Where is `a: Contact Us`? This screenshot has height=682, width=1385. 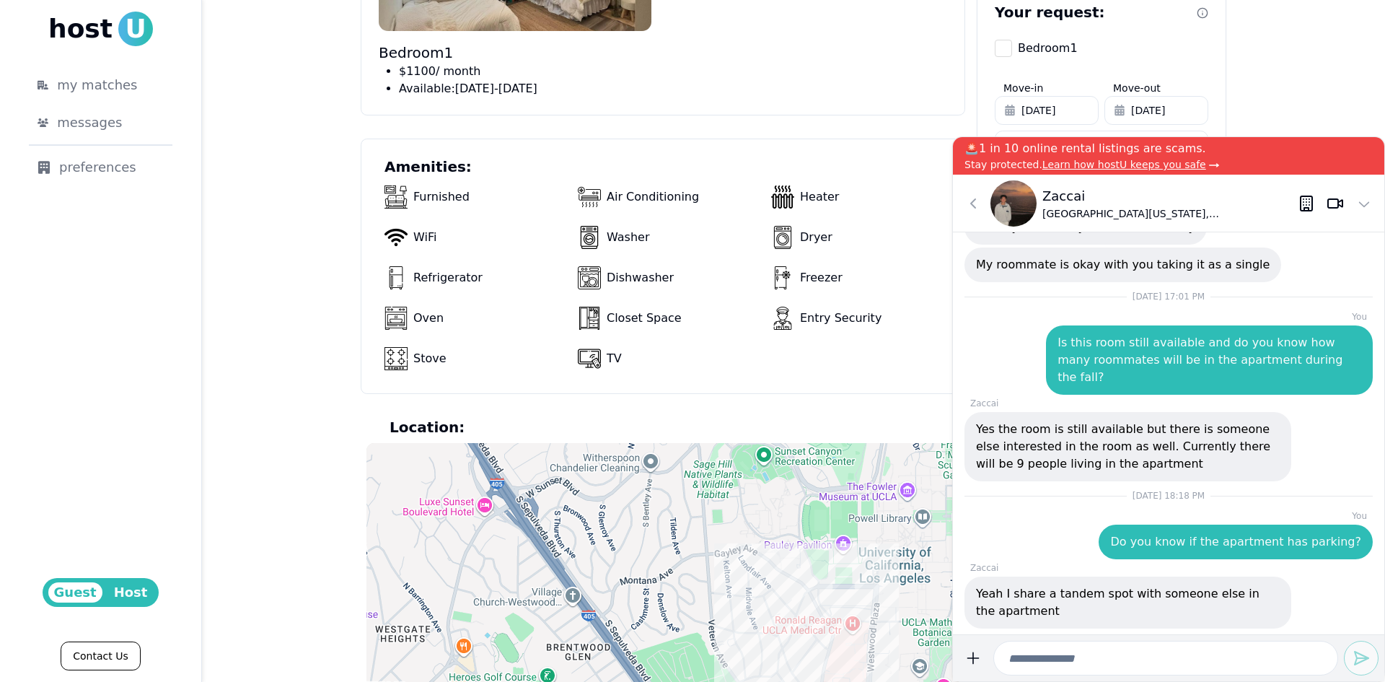 a: Contact Us is located at coordinates (100, 656).